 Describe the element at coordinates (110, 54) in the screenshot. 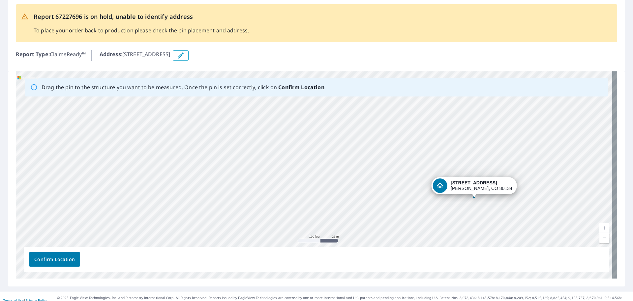

I see `b: Address` at that location.